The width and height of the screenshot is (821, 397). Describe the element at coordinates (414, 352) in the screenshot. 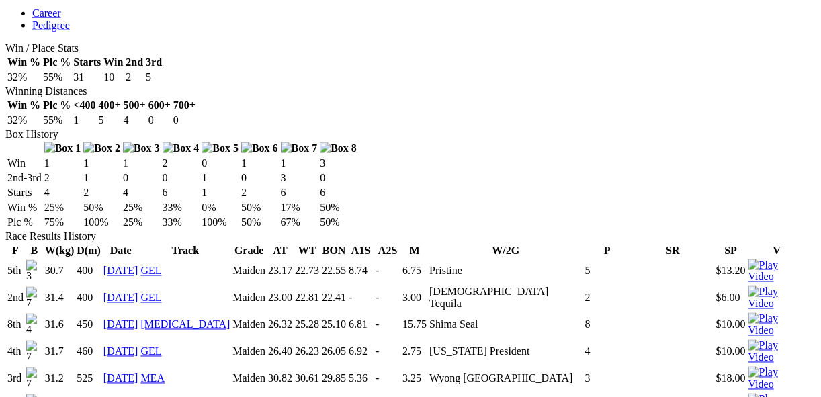

I see `td: 2.75` at that location.